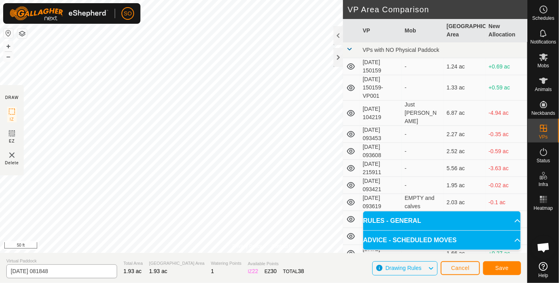  I want to click on span: Animals, so click(543, 89).